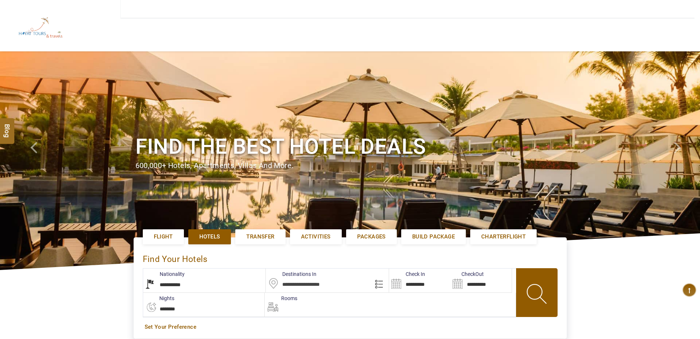 This screenshot has height=339, width=700. What do you see at coordinates (7, 127) in the screenshot?
I see `span: Blog` at bounding box center [7, 127].